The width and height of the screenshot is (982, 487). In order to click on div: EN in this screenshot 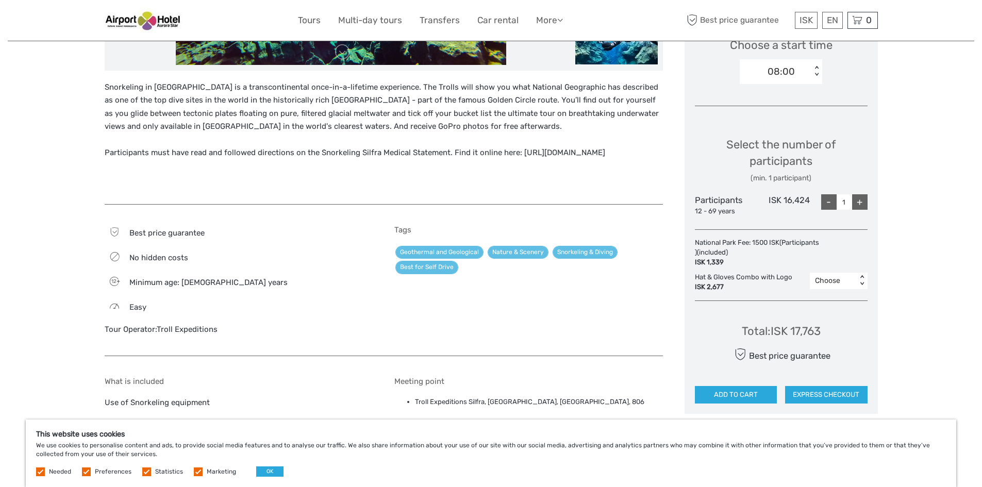, I will do `click(833, 20)`.